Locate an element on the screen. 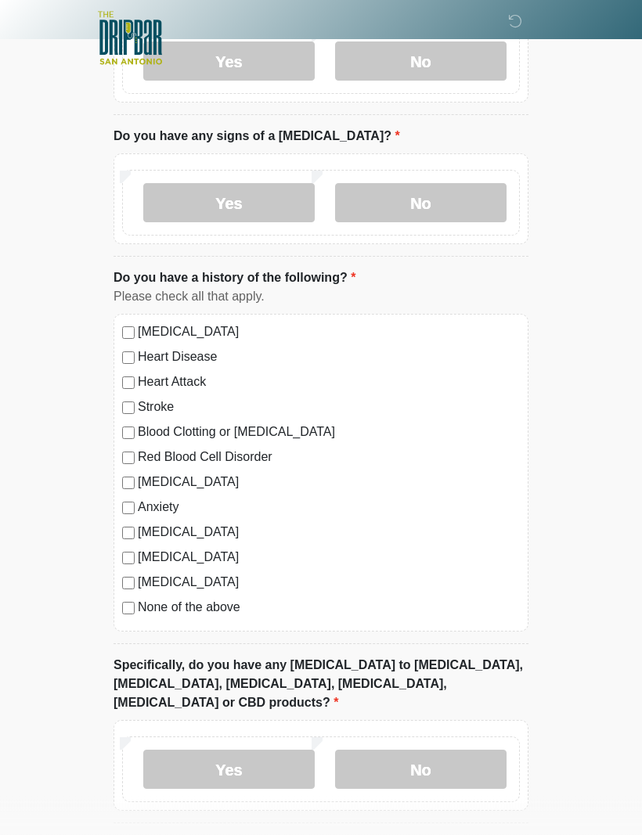 The image size is (642, 835). div: Please check all that apply. is located at coordinates (321, 297).